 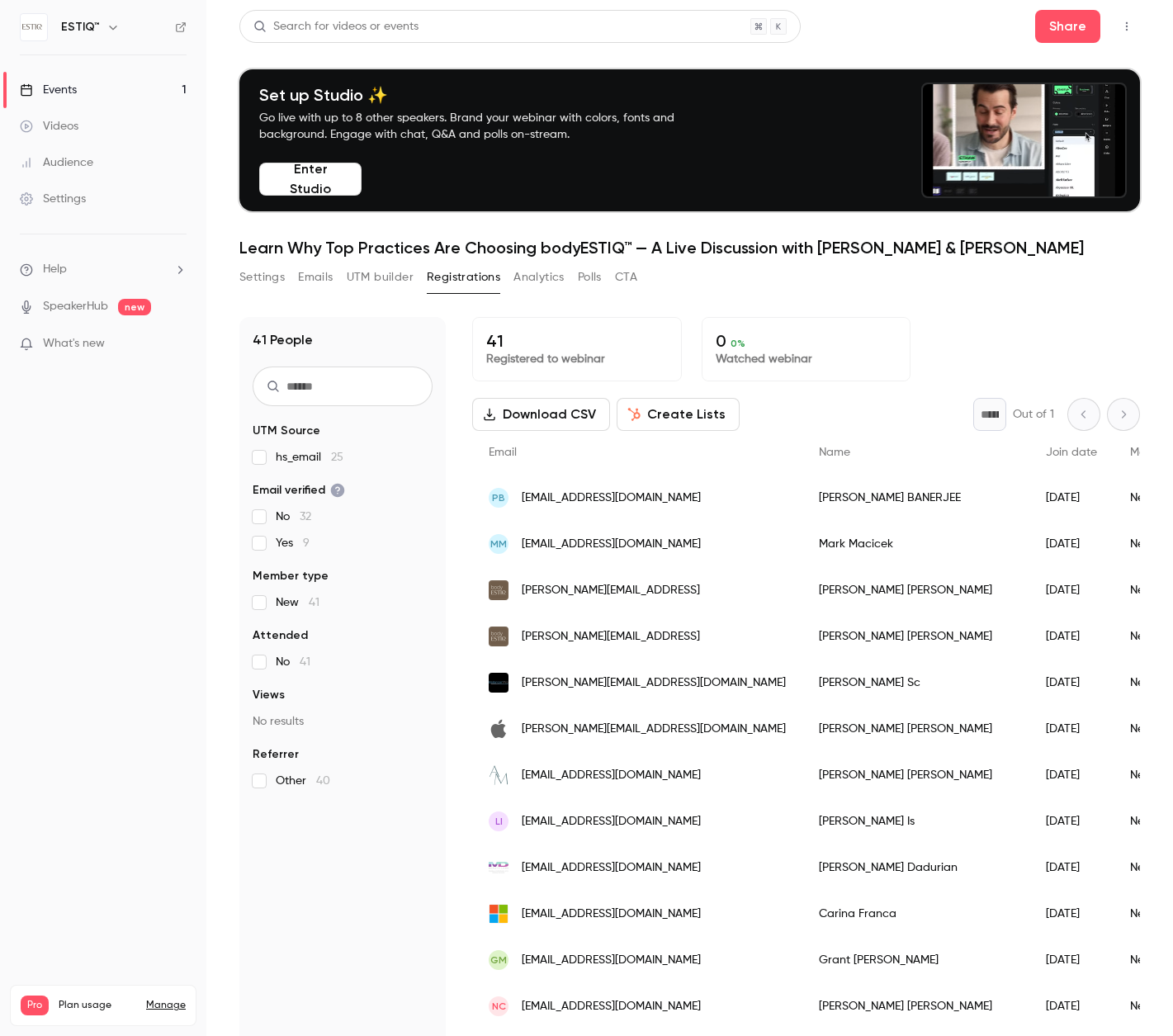 What do you see at coordinates (49, 126) in the screenshot?
I see `div: Videos` at bounding box center [49, 126].